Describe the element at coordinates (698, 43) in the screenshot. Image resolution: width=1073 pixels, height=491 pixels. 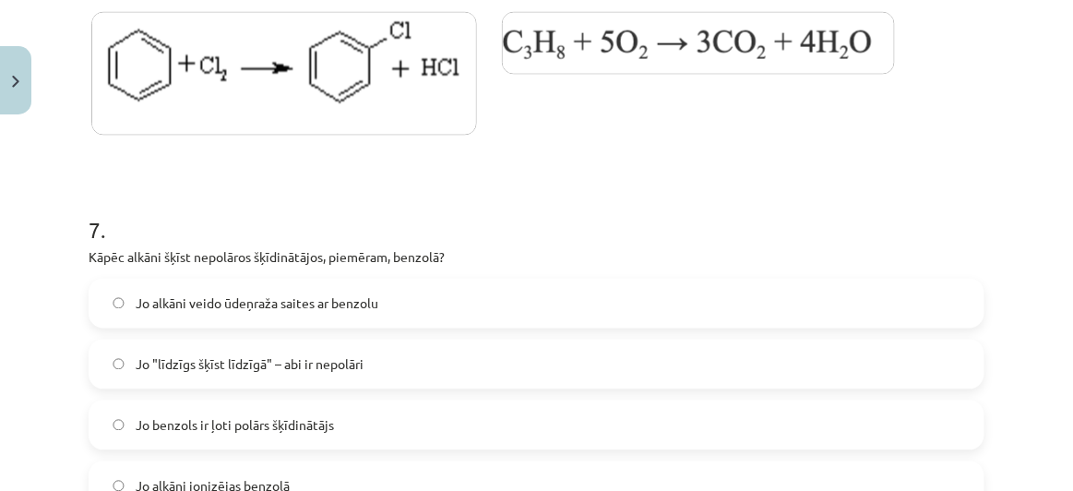
I see `img: Screenshot_2024-09-12_at_22.28.13.png` at that location.